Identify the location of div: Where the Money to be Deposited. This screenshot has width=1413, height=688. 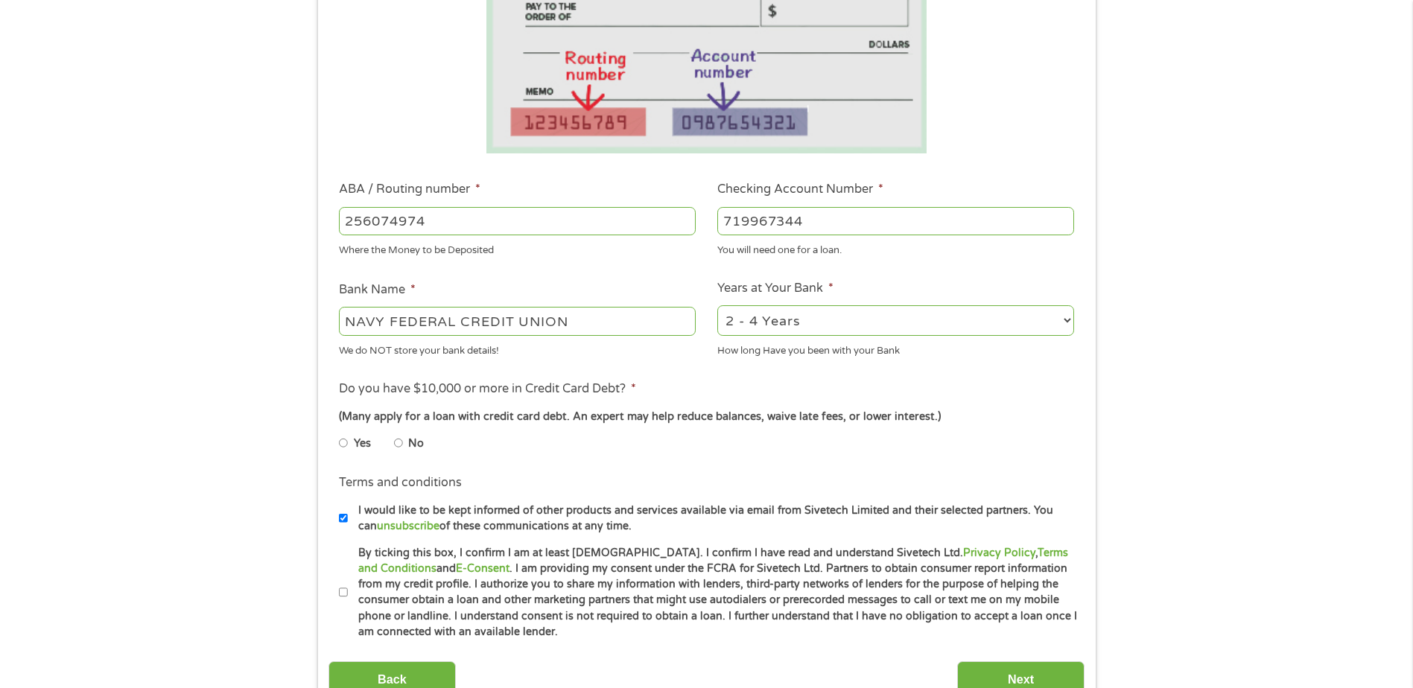
(517, 248).